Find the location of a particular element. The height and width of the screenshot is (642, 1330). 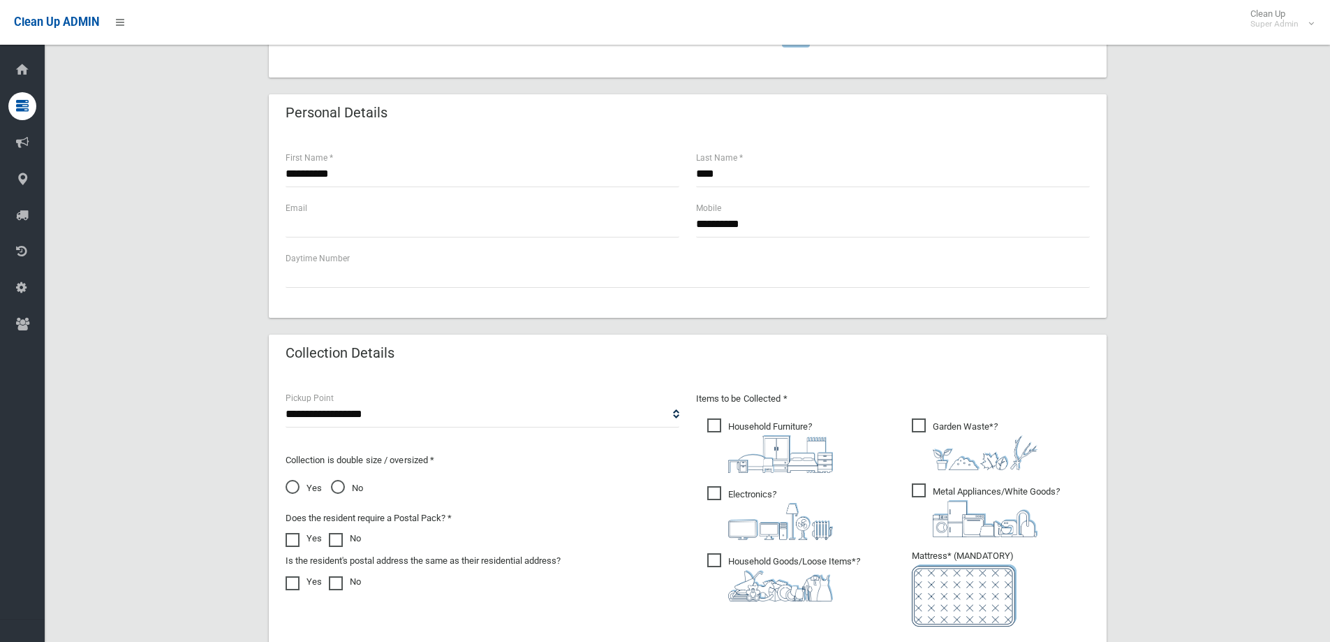

label: Does the resident require a Postal Pack? * is located at coordinates (369, 518).